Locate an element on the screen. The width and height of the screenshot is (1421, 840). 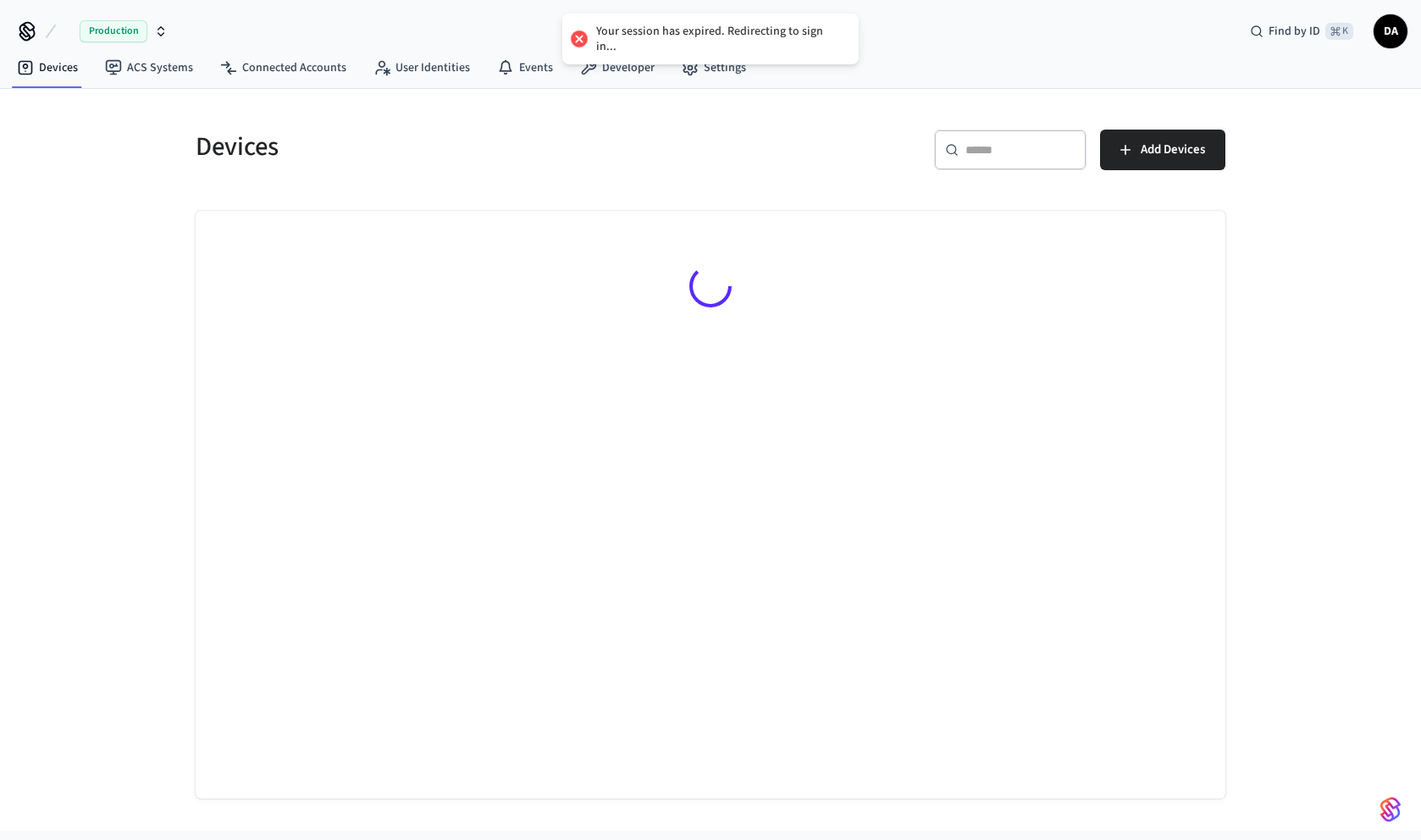
a: Developer is located at coordinates (617, 68).